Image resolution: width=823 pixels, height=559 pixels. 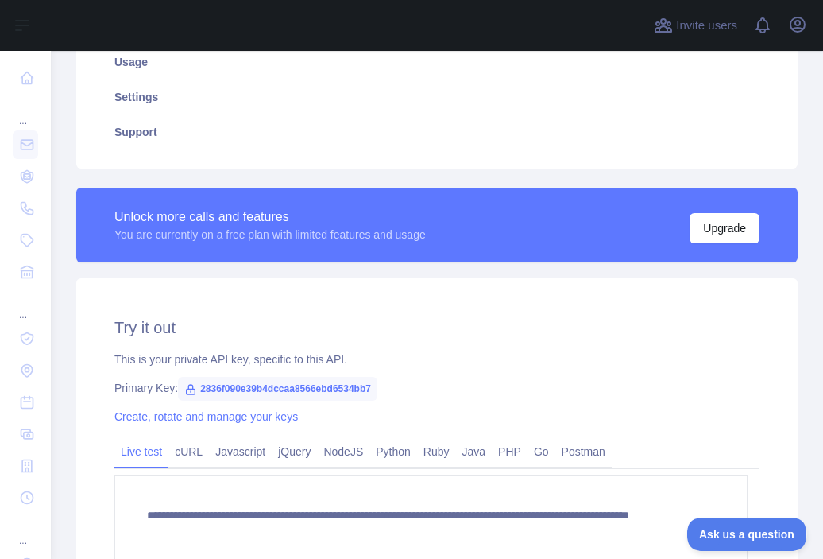 What do you see at coordinates (393, 451) in the screenshot?
I see `a: Python` at bounding box center [393, 451].